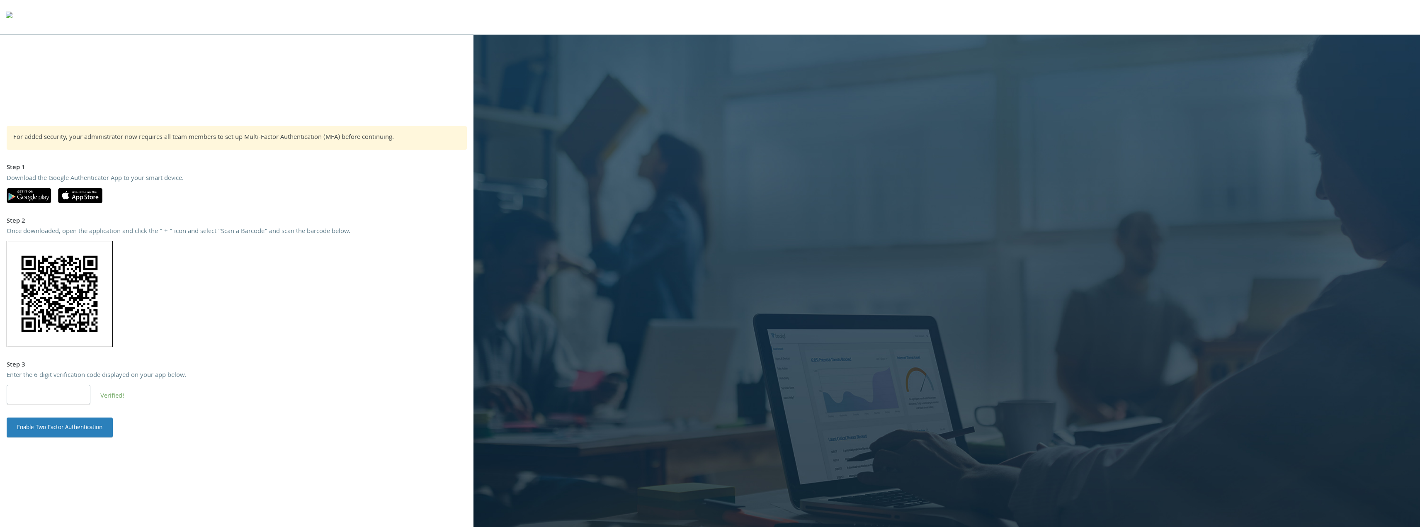 Image resolution: width=1420 pixels, height=527 pixels. What do you see at coordinates (112, 396) in the screenshot?
I see `span: Verified!` at bounding box center [112, 396].